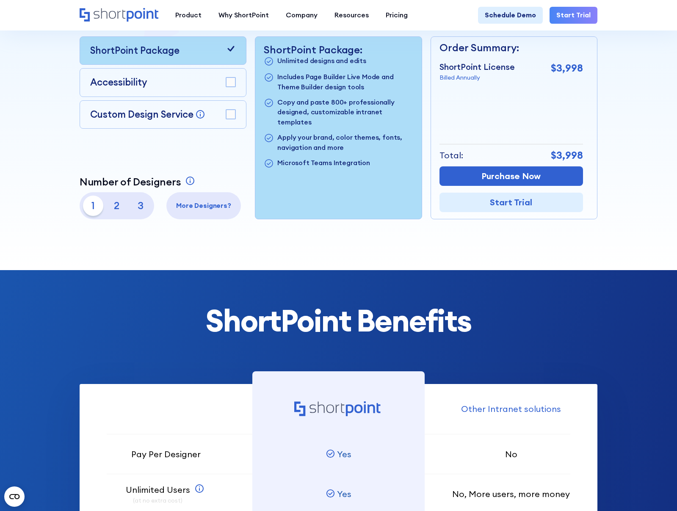 The image size is (677, 511). What do you see at coordinates (511, 176) in the screenshot?
I see `a: Purchase Now` at bounding box center [511, 176].